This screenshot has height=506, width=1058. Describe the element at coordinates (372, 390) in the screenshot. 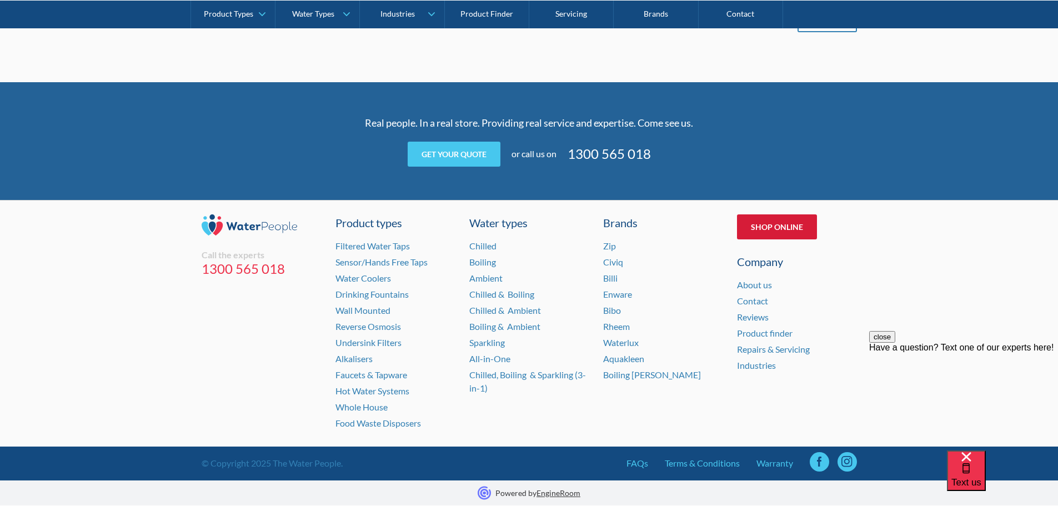

I see `a: Hot Water Systems` at that location.